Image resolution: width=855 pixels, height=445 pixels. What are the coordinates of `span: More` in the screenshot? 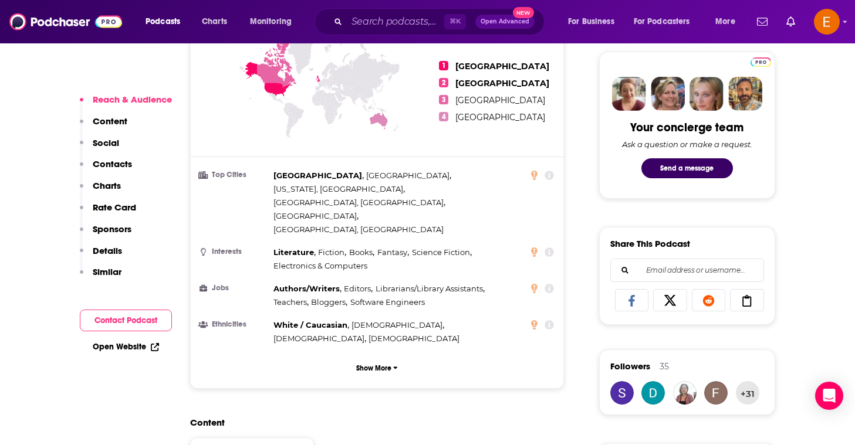 It's located at (725, 22).